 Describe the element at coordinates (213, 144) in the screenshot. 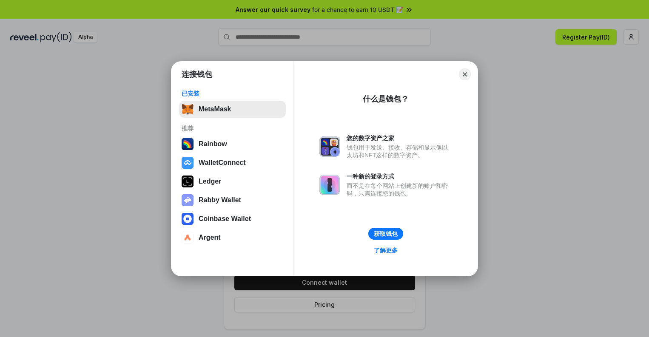

I see `div: Rainbow` at that location.